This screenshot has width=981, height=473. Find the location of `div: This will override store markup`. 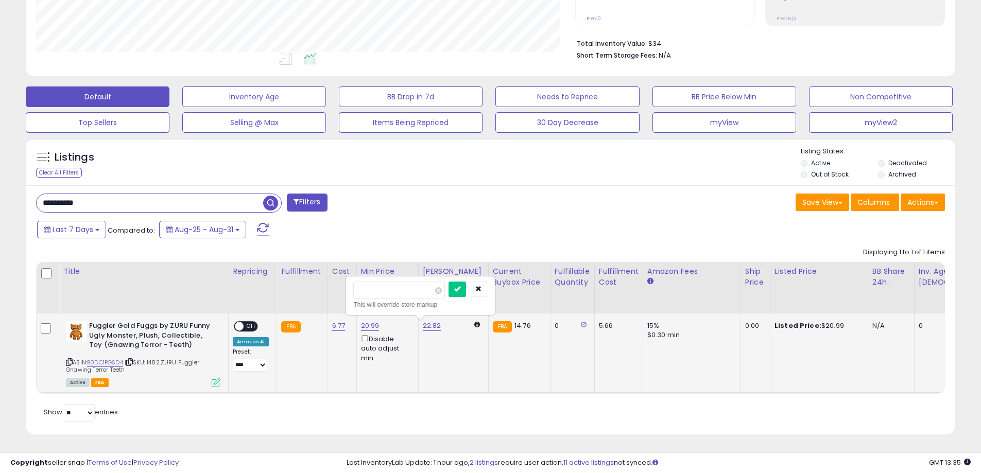

div: This will override store markup is located at coordinates (420, 305).